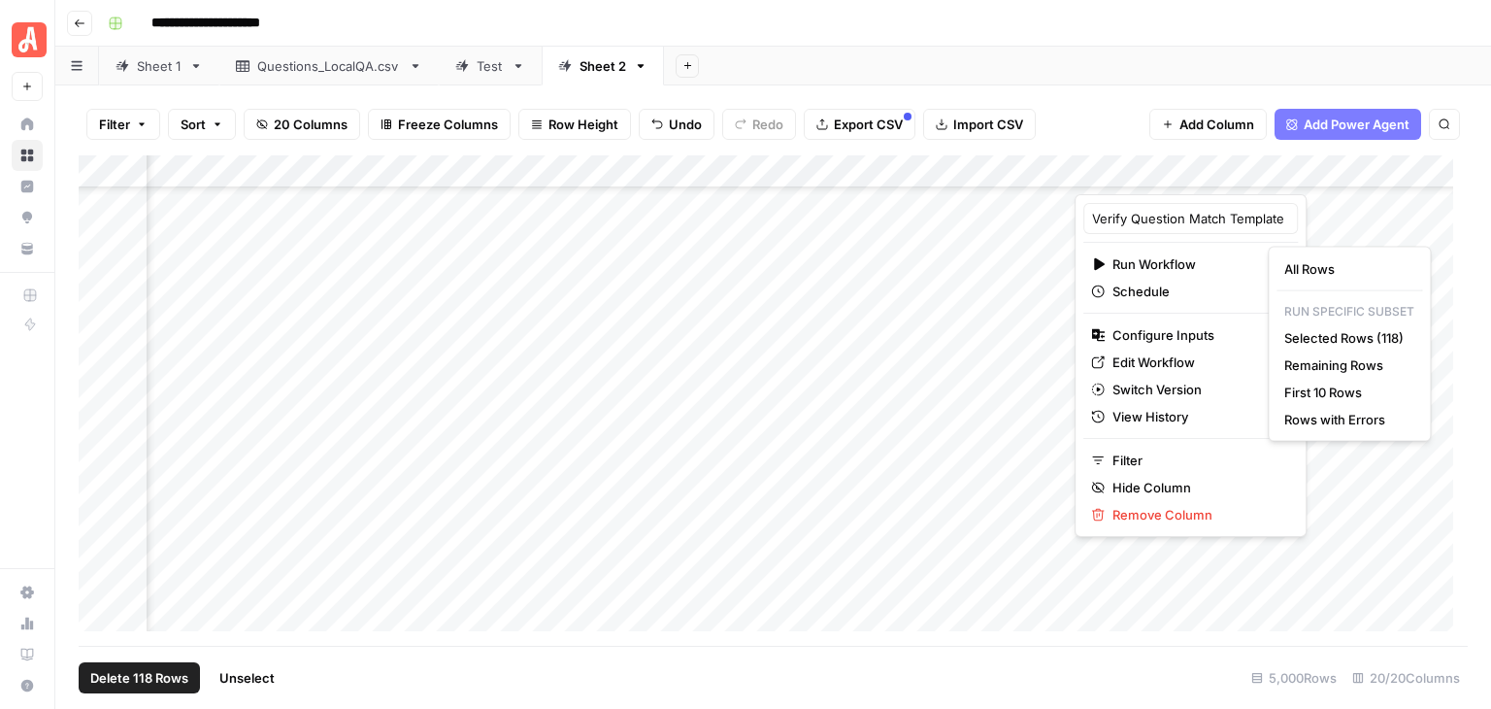 This screenshot has height=709, width=1491. Describe the element at coordinates (1346, 269) in the screenshot. I see `span: All Rows` at that location.